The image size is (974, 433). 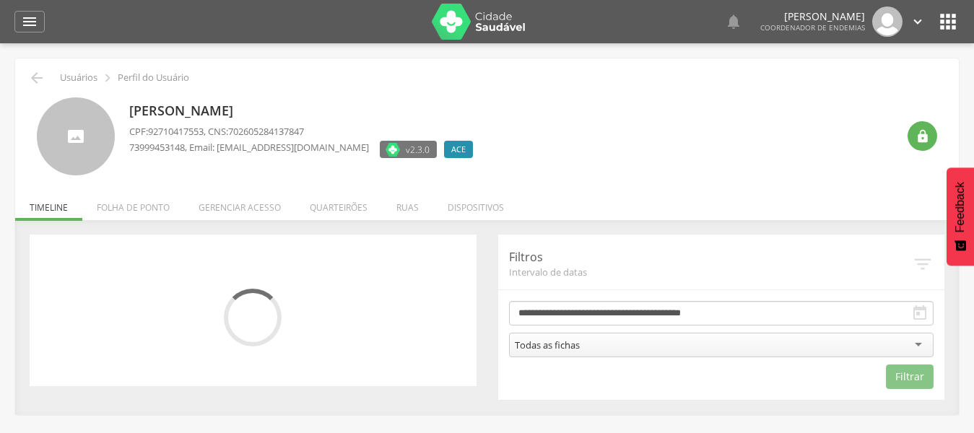 I want to click on li: Quarteirões, so click(x=339, y=204).